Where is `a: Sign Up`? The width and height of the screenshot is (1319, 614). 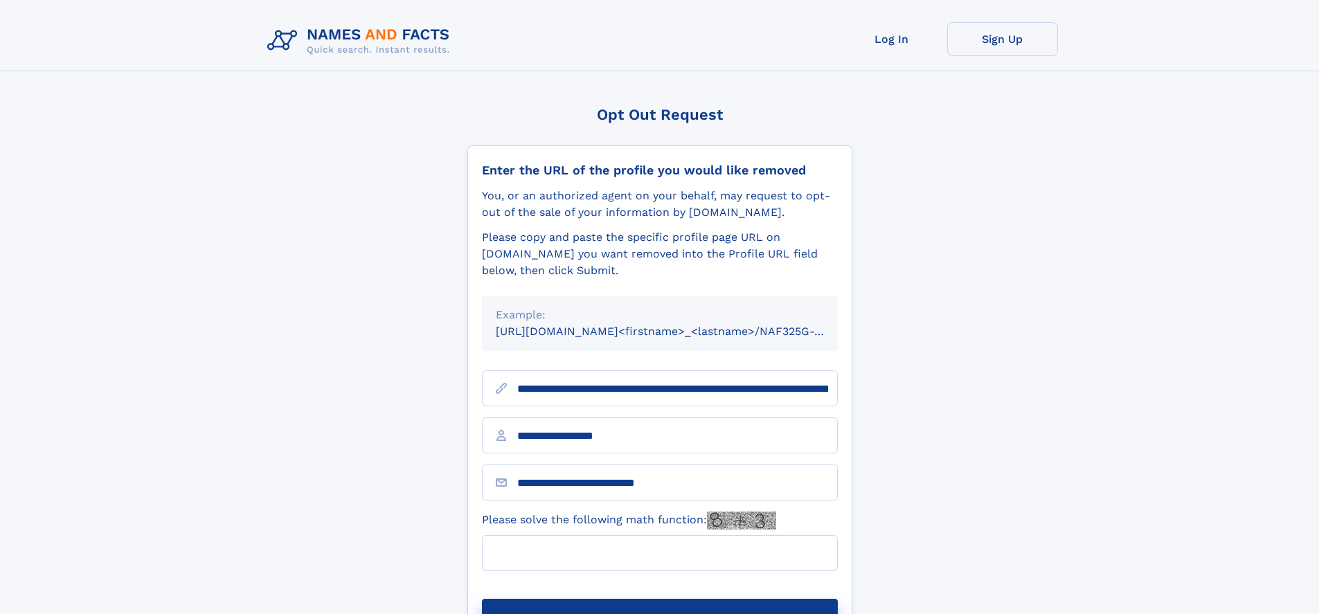 a: Sign Up is located at coordinates (1003, 39).